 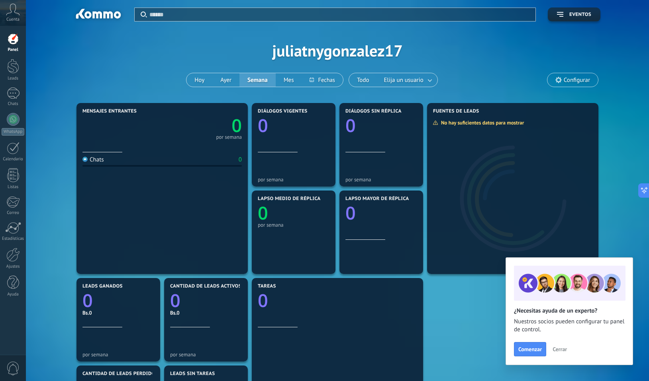 What do you see at coordinates (289, 80) in the screenshot?
I see `button: Mes` at bounding box center [289, 80].